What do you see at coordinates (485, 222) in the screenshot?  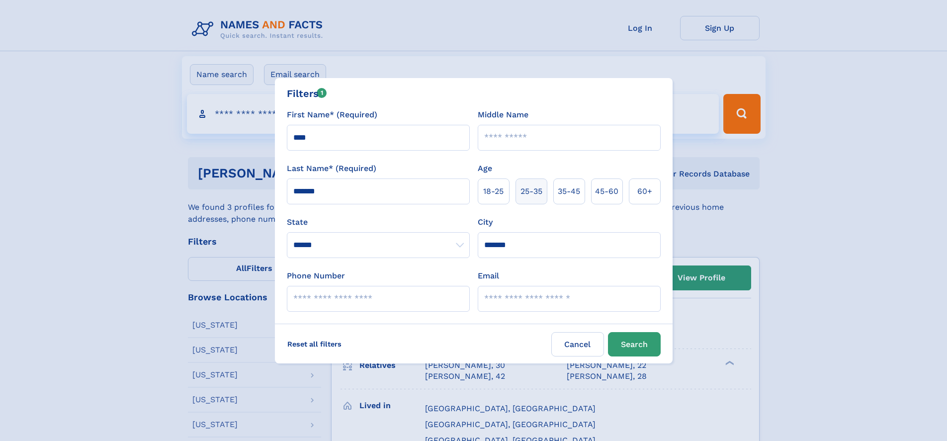 I see `label: City` at bounding box center [485, 222].